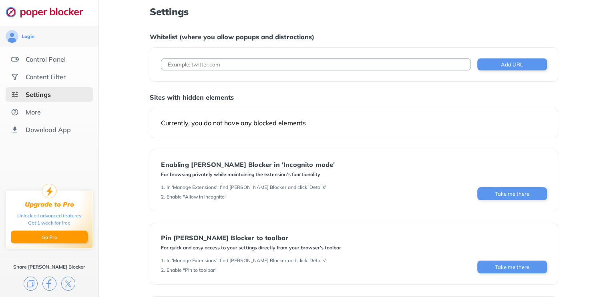  What do you see at coordinates (33, 112) in the screenshot?
I see `div: More` at bounding box center [33, 112].